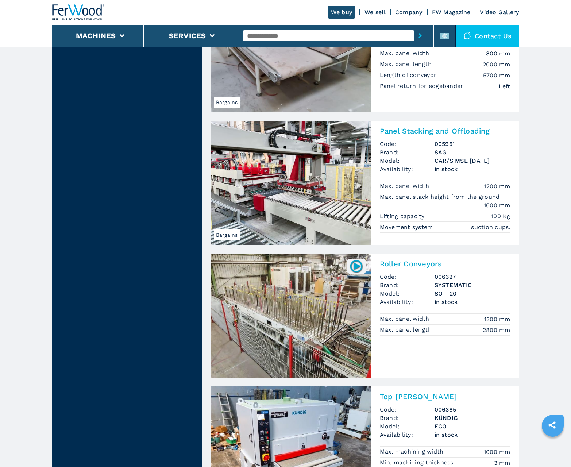 Image resolution: width=571 pixels, height=467 pixels. What do you see at coordinates (365, 316) in the screenshot?
I see `a: Roller Conveyors SYSTEMATIC SO - 20006327Roller ConveyorsCode:006327Brand:SYSTEMATICModel:SO - 20...` at bounding box center [365, 316].